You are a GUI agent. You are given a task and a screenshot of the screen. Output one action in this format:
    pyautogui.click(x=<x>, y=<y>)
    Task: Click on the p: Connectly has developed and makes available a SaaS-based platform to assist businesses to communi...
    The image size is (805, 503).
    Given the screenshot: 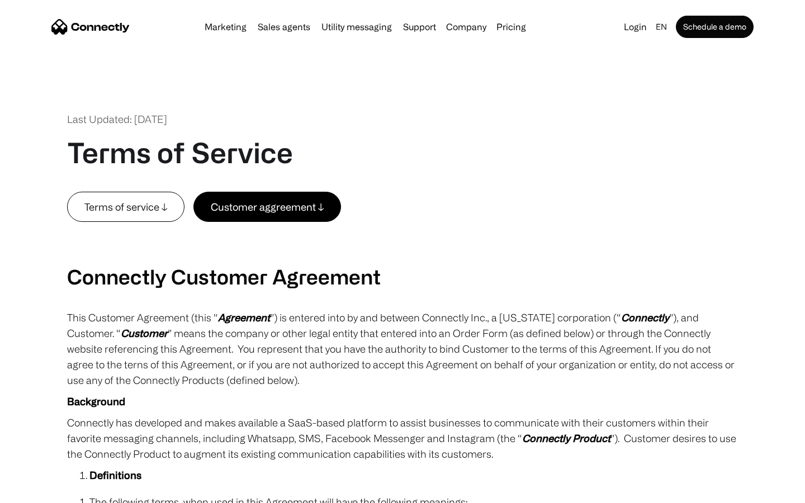 What is the action you would take?
    pyautogui.click(x=403, y=439)
    